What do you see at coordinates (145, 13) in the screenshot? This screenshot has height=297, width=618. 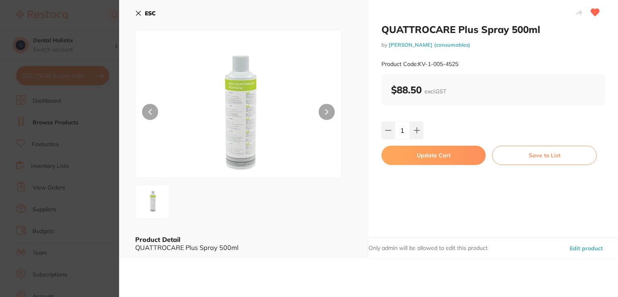 I see `button: ESC` at bounding box center [145, 13].